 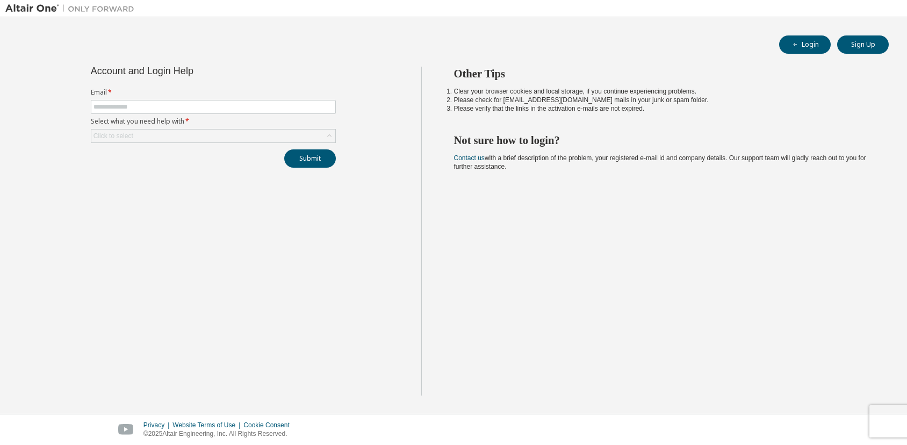 I want to click on span: with a brief description of the problem, your registered e-mail id and company details. Our suppo..., so click(x=660, y=162).